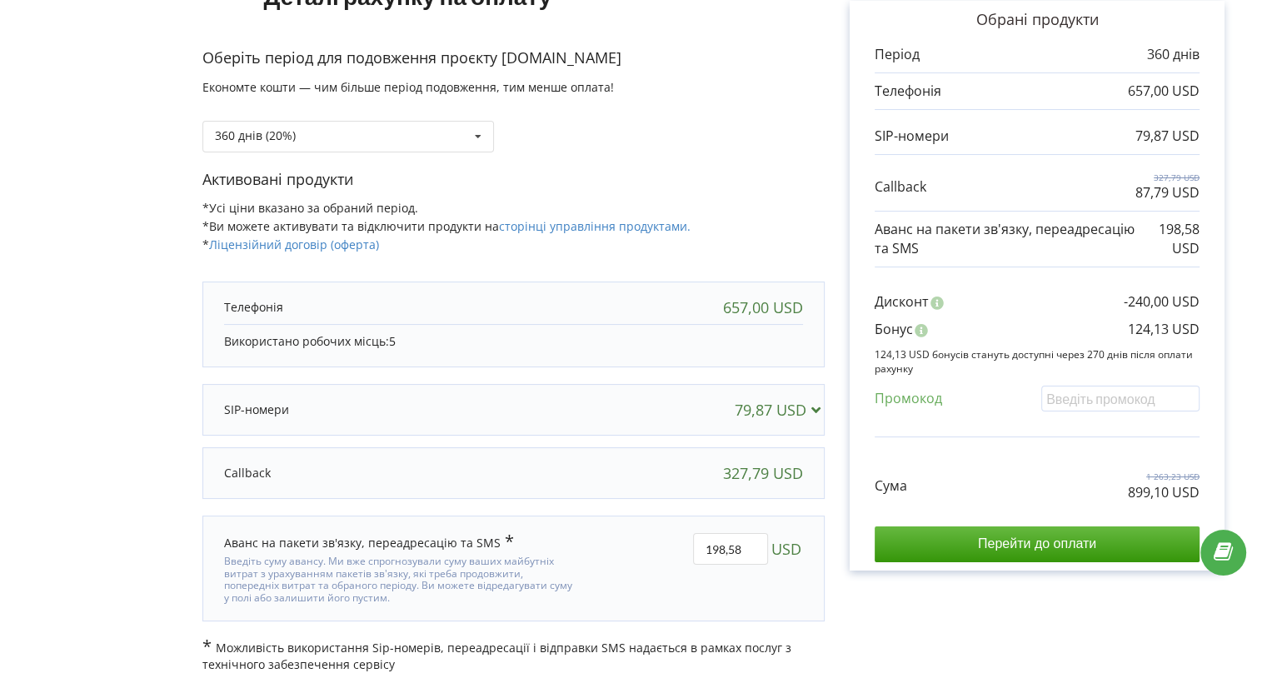  Describe the element at coordinates (595, 226) in the screenshot. I see `a: сторінці управління продуктами.` at that location.